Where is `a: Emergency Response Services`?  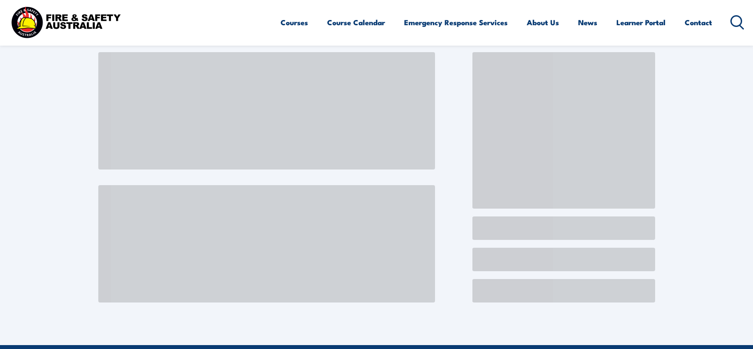 a: Emergency Response Services is located at coordinates (456, 22).